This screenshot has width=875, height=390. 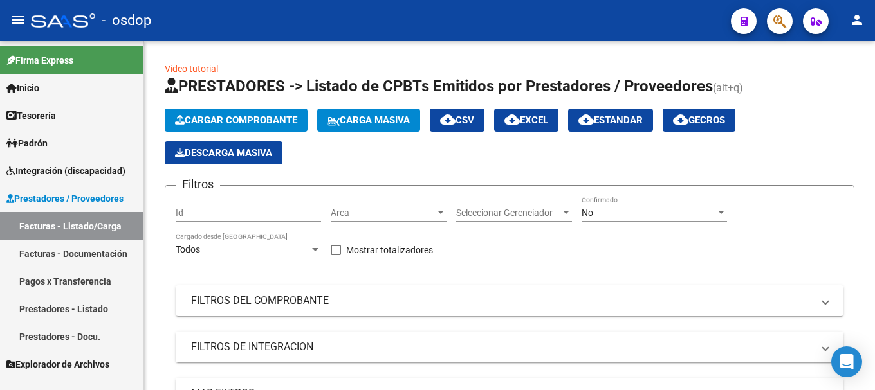 I want to click on span: - osdop, so click(x=126, y=21).